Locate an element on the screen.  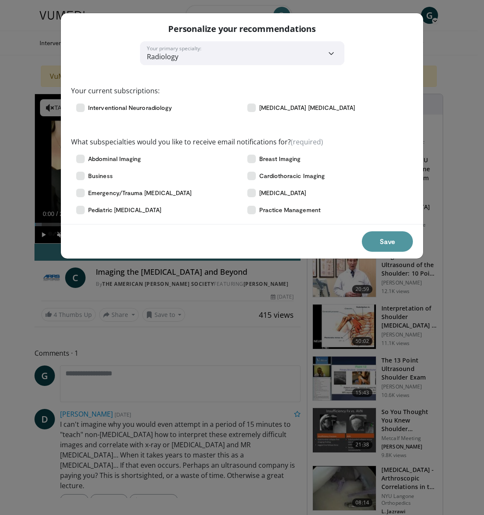
span: (required) is located at coordinates (307, 142).